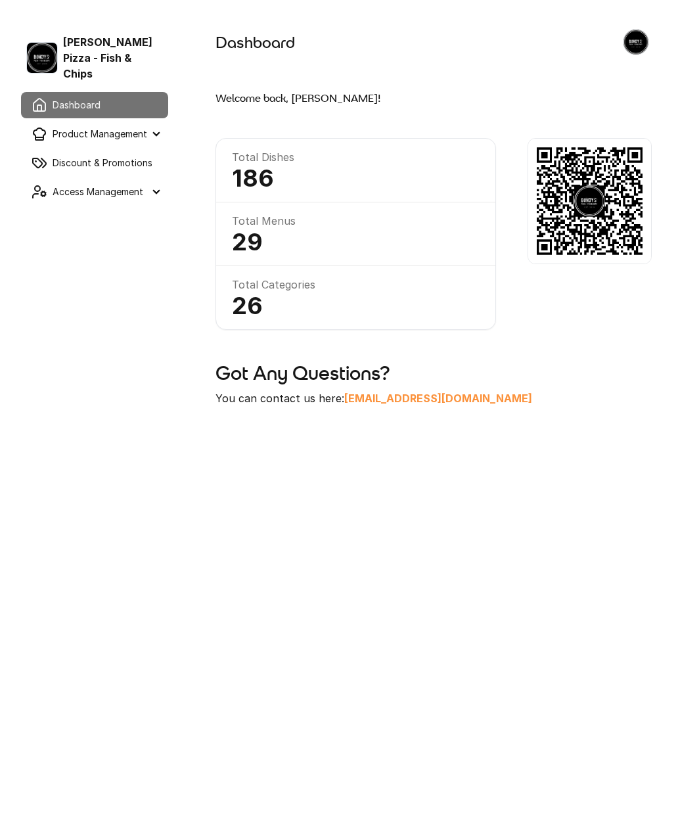 This screenshot has width=678, height=834. I want to click on img: 121-2507280306.png, so click(590, 201).